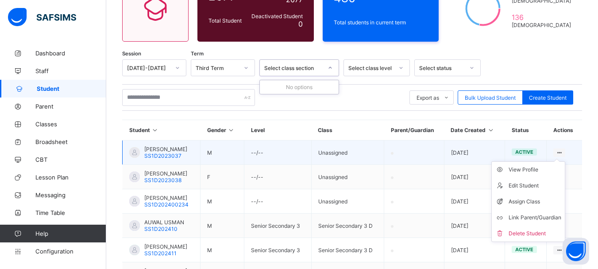  I want to click on span: SS1D2023038, so click(163, 180).